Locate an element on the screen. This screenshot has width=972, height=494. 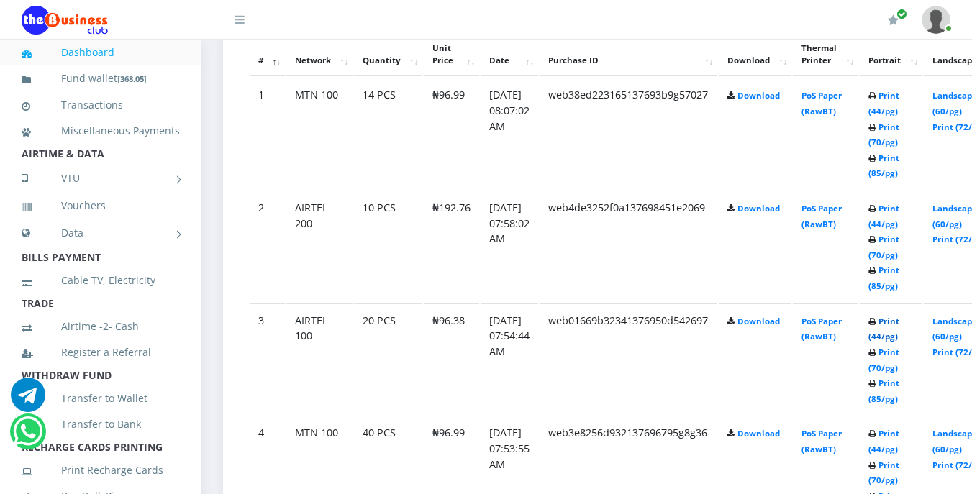
th: #: activate to sort column descending is located at coordinates (267, 55).